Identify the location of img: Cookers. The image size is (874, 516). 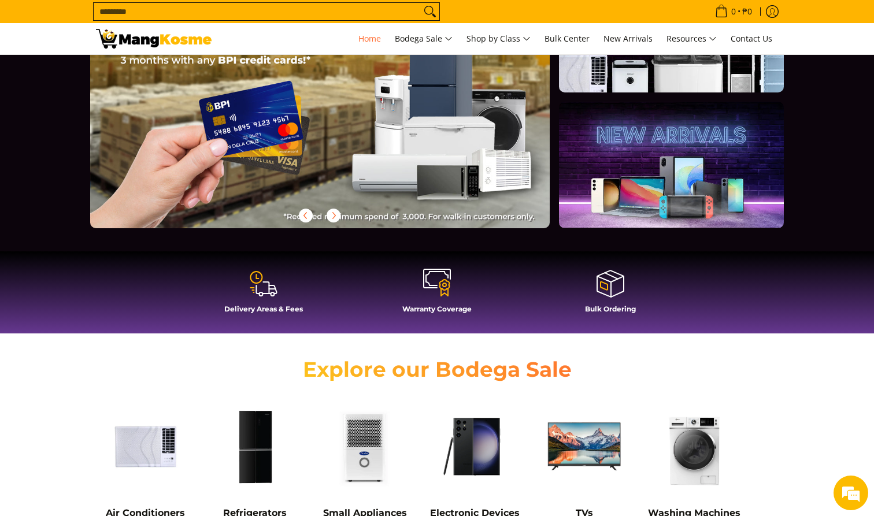
(804, 447).